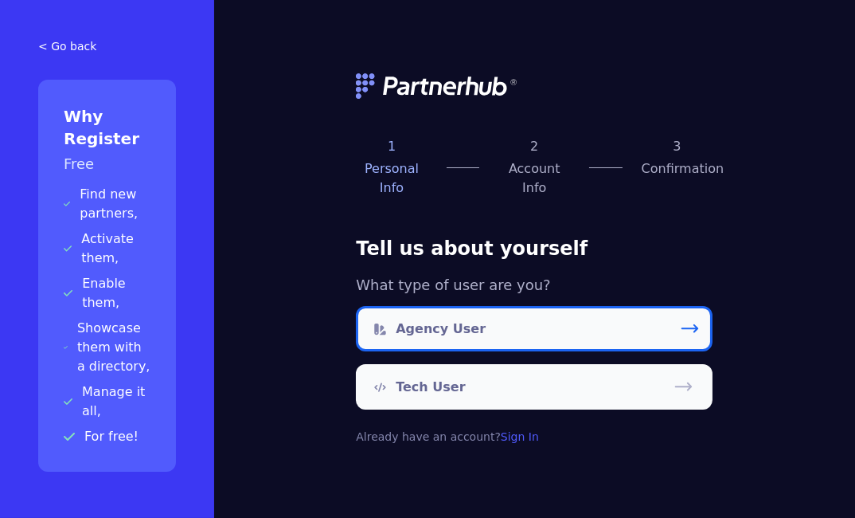 Image resolution: width=855 pixels, height=518 pixels. I want to click on p: 1, so click(392, 147).